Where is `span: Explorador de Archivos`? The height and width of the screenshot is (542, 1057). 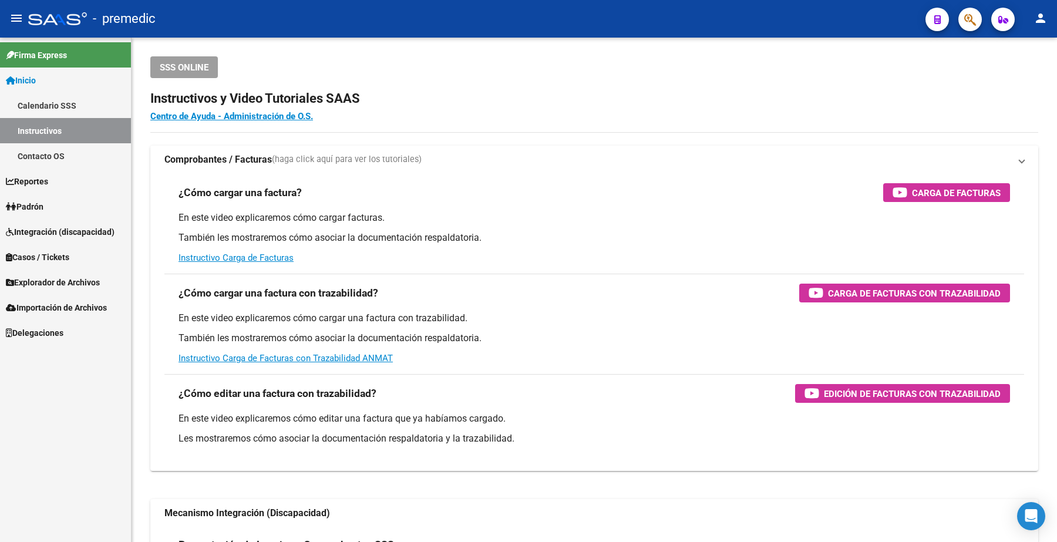 span: Explorador de Archivos is located at coordinates (53, 282).